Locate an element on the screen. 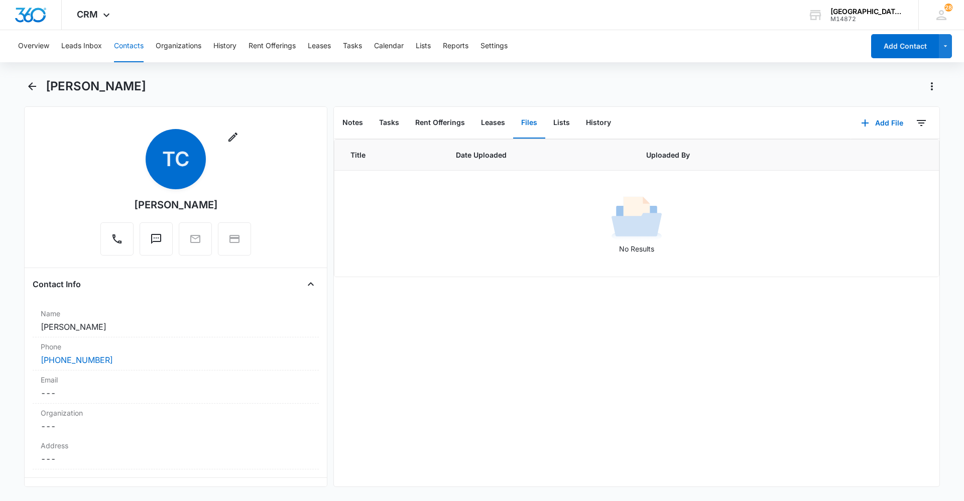 The height and width of the screenshot is (501, 964). p: No Results is located at coordinates (637, 249).